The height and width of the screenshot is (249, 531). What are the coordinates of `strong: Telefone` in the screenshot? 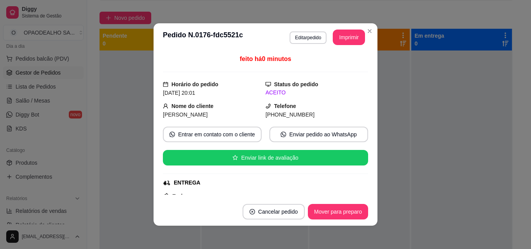 It's located at (285, 106).